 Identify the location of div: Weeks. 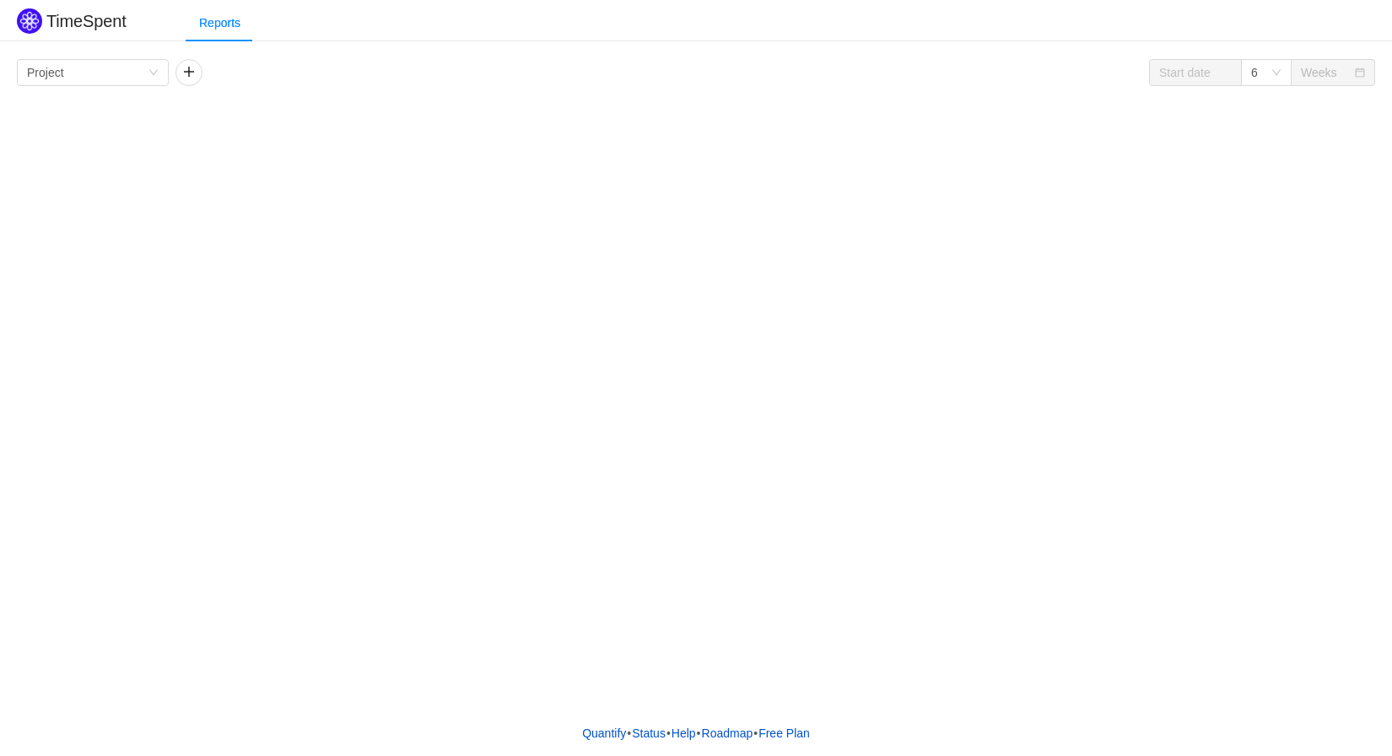
(1318, 73).